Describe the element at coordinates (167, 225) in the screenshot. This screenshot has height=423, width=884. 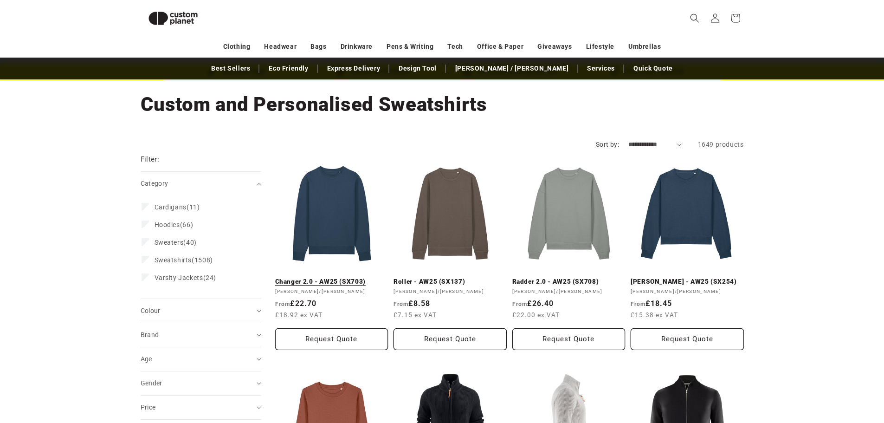
I see `span: Hoodies` at that location.